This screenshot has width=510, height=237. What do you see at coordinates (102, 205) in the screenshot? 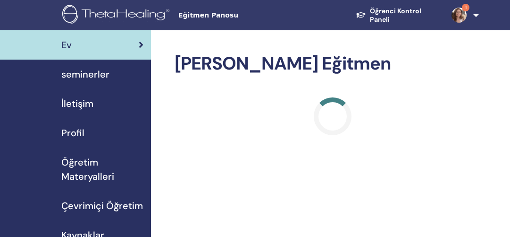
I see `span: Çevrimiçi Öğretim` at bounding box center [102, 205].